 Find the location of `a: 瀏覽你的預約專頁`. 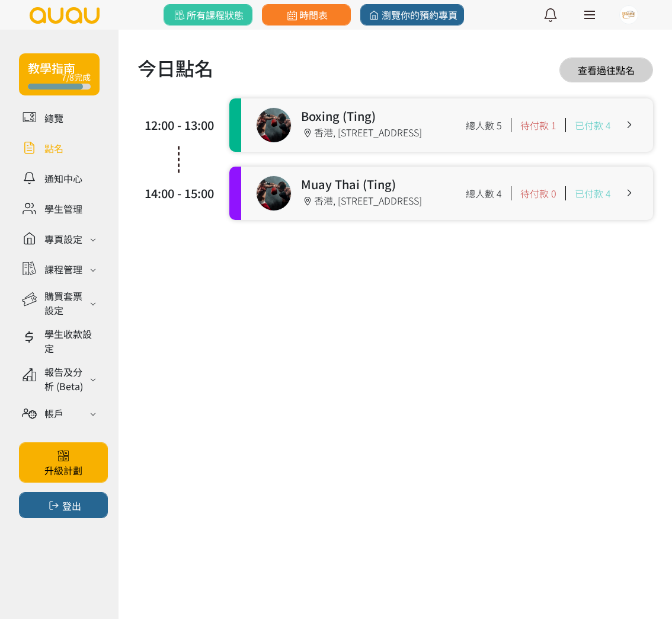

a: 瀏覽你的預約專頁 is located at coordinates (412, 15).